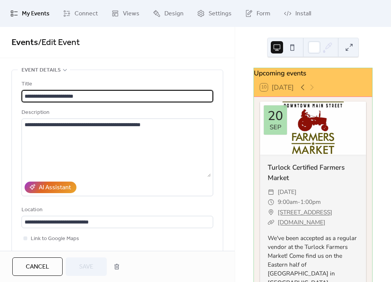  What do you see at coordinates (116, 113) in the screenshot?
I see `div: Description` at bounding box center [116, 113].